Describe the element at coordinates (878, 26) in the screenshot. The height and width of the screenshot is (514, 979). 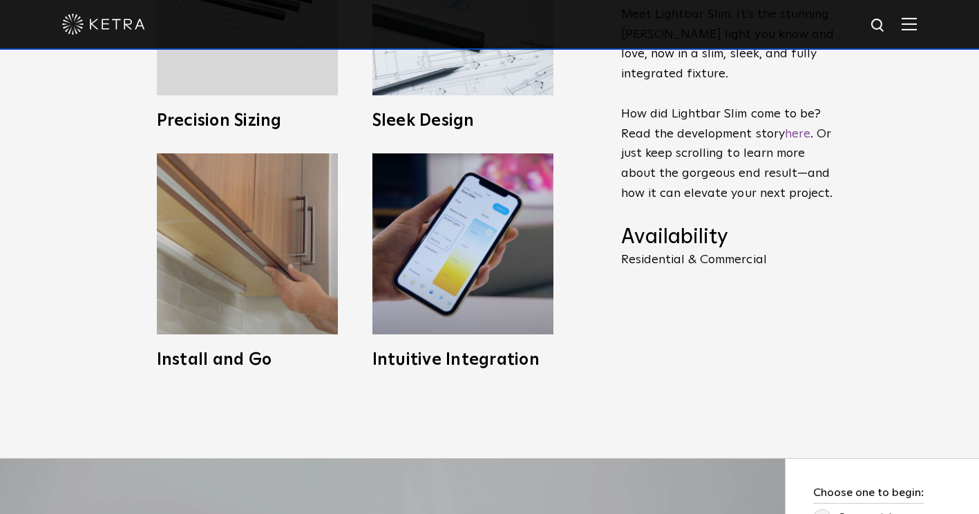
I see `img: search icon` at that location.